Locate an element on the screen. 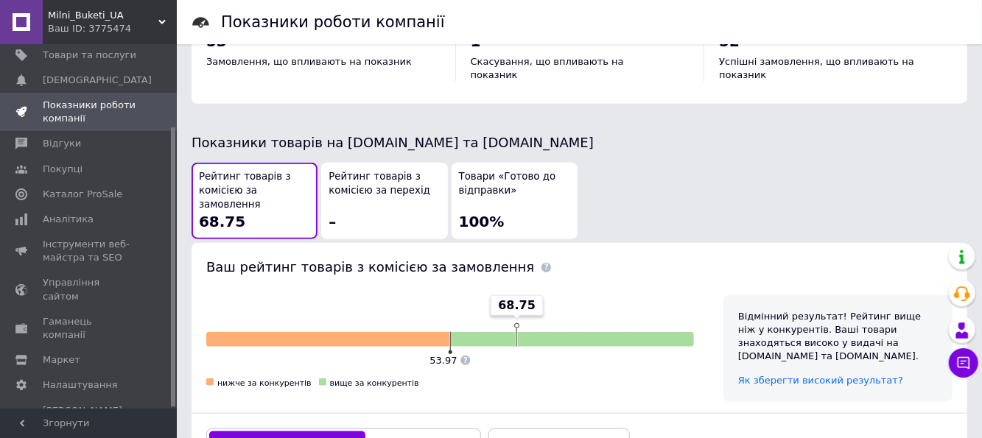 This screenshot has width=982, height=438. h1: Показники роботи компанії is located at coordinates (333, 22).